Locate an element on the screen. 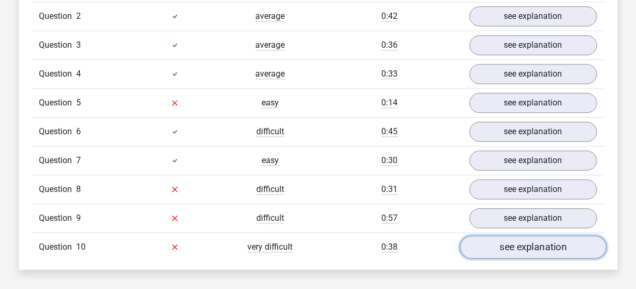 This screenshot has height=289, width=636. span: 2 is located at coordinates (79, 16).